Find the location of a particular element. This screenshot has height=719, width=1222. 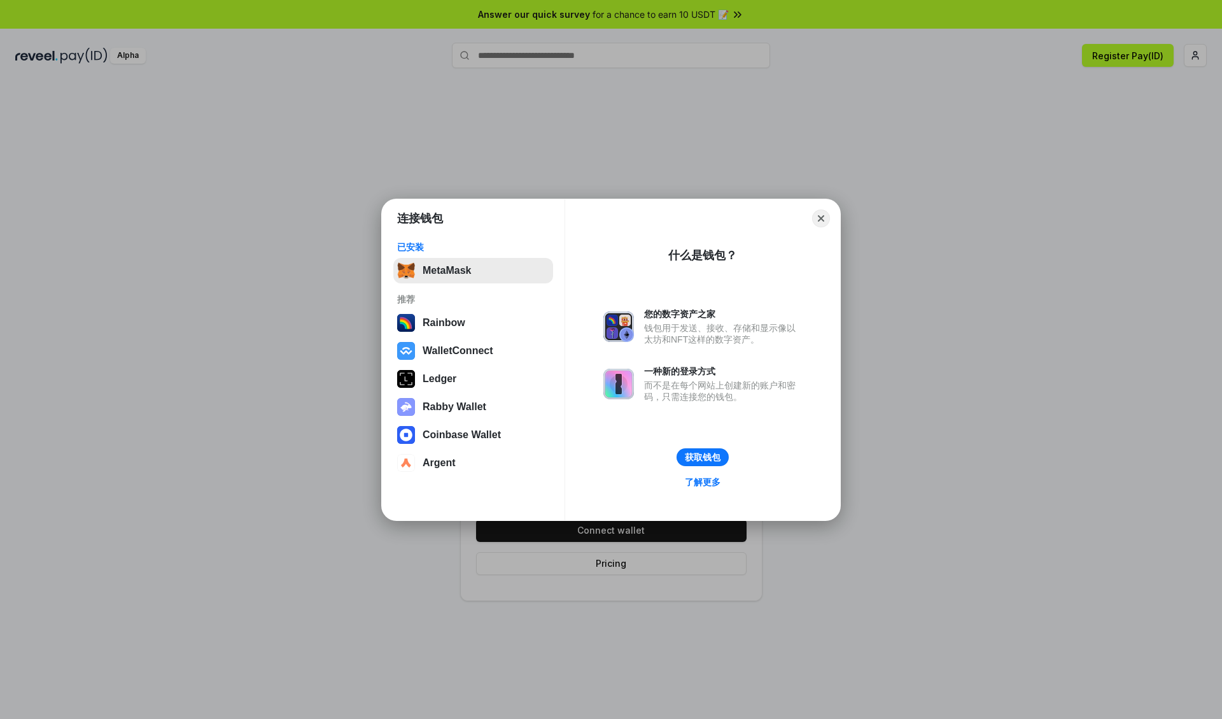

div: 推荐 is located at coordinates (473, 299).